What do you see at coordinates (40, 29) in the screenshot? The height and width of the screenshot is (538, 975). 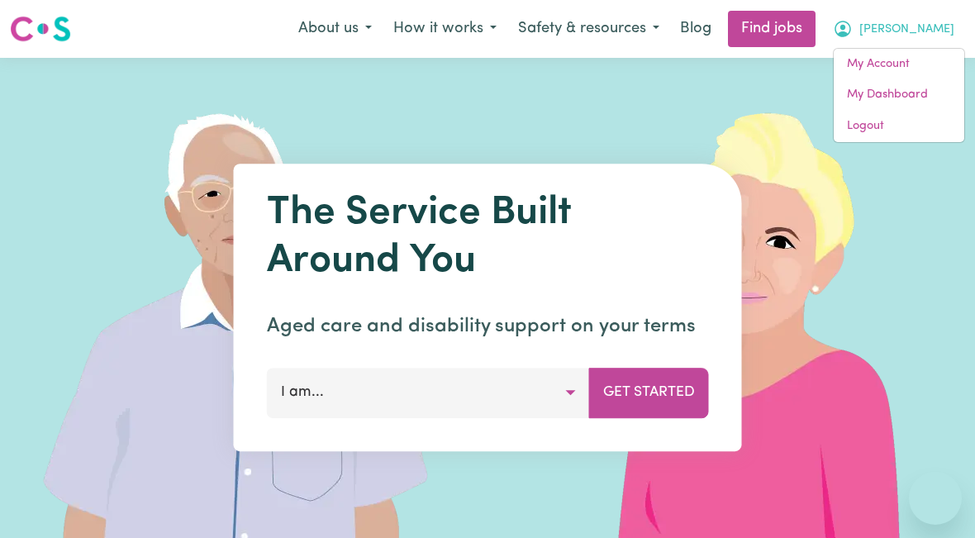 I see `a: Careseekers logo` at bounding box center [40, 29].